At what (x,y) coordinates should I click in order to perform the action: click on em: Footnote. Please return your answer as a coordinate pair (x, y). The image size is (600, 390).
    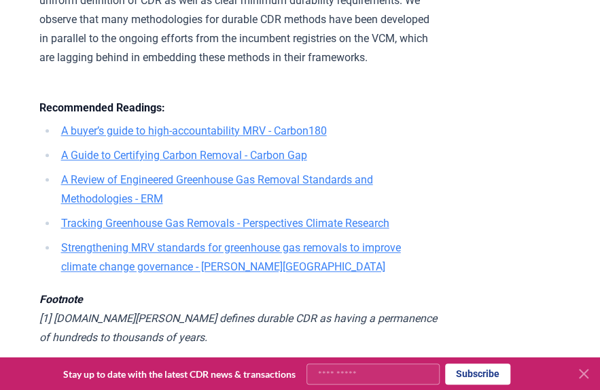
    Looking at the image, I should click on (61, 299).